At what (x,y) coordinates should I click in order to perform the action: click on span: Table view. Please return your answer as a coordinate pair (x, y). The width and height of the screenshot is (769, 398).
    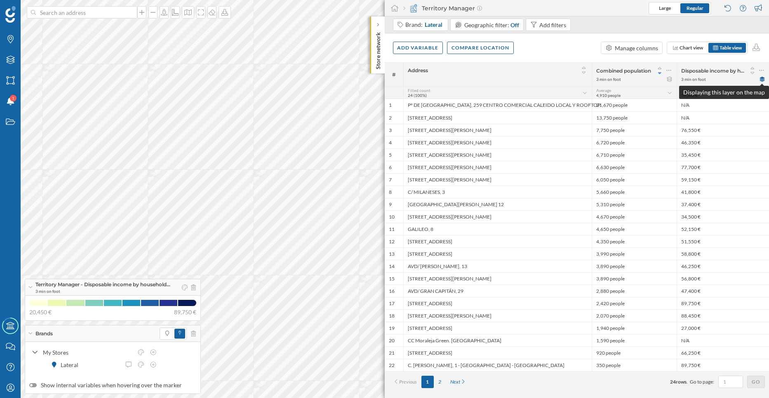
    Looking at the image, I should click on (731, 47).